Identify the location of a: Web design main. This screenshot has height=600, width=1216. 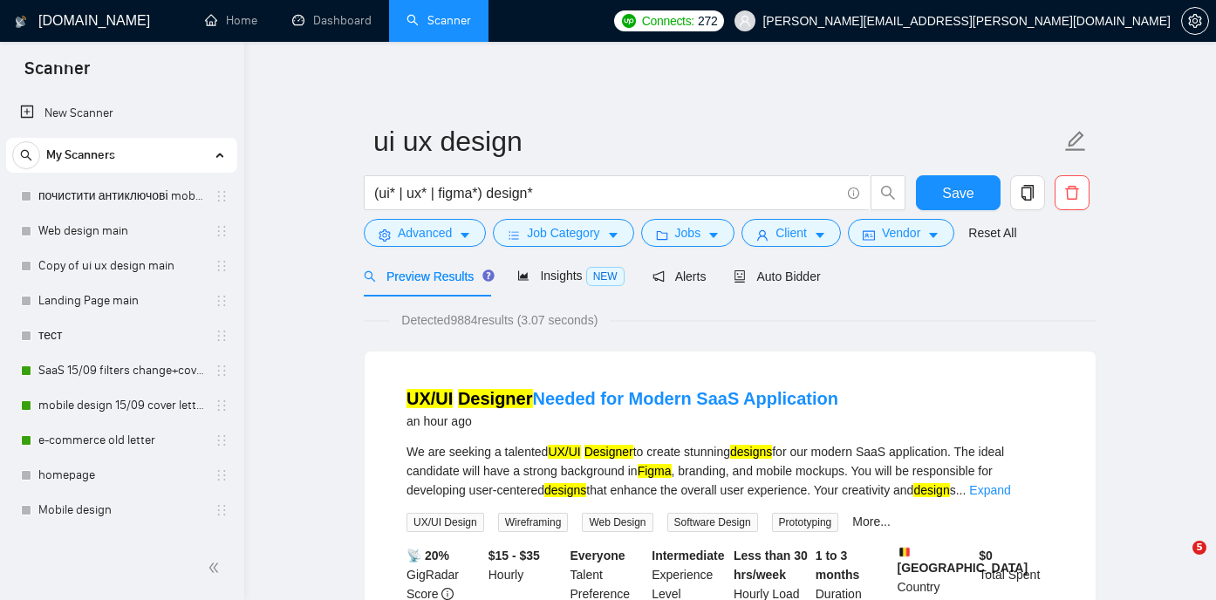
(121, 231).